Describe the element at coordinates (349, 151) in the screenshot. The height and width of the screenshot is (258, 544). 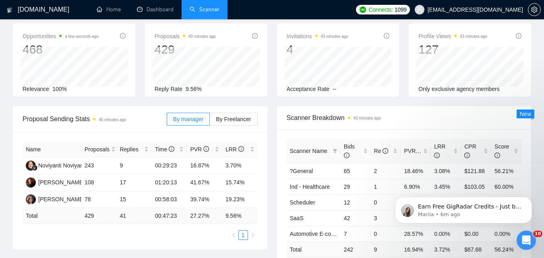
I see `span: Bids` at that location.